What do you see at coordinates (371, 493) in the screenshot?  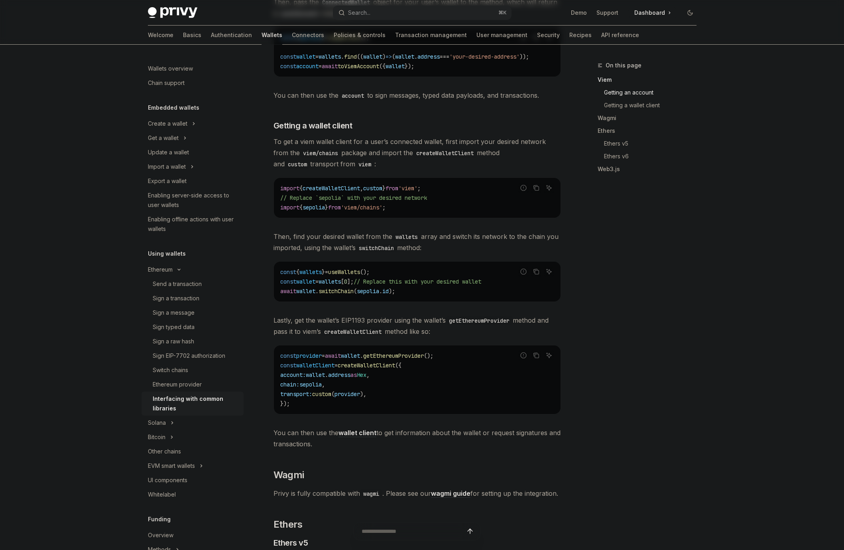 I see `code: wagmi` at bounding box center [371, 493].